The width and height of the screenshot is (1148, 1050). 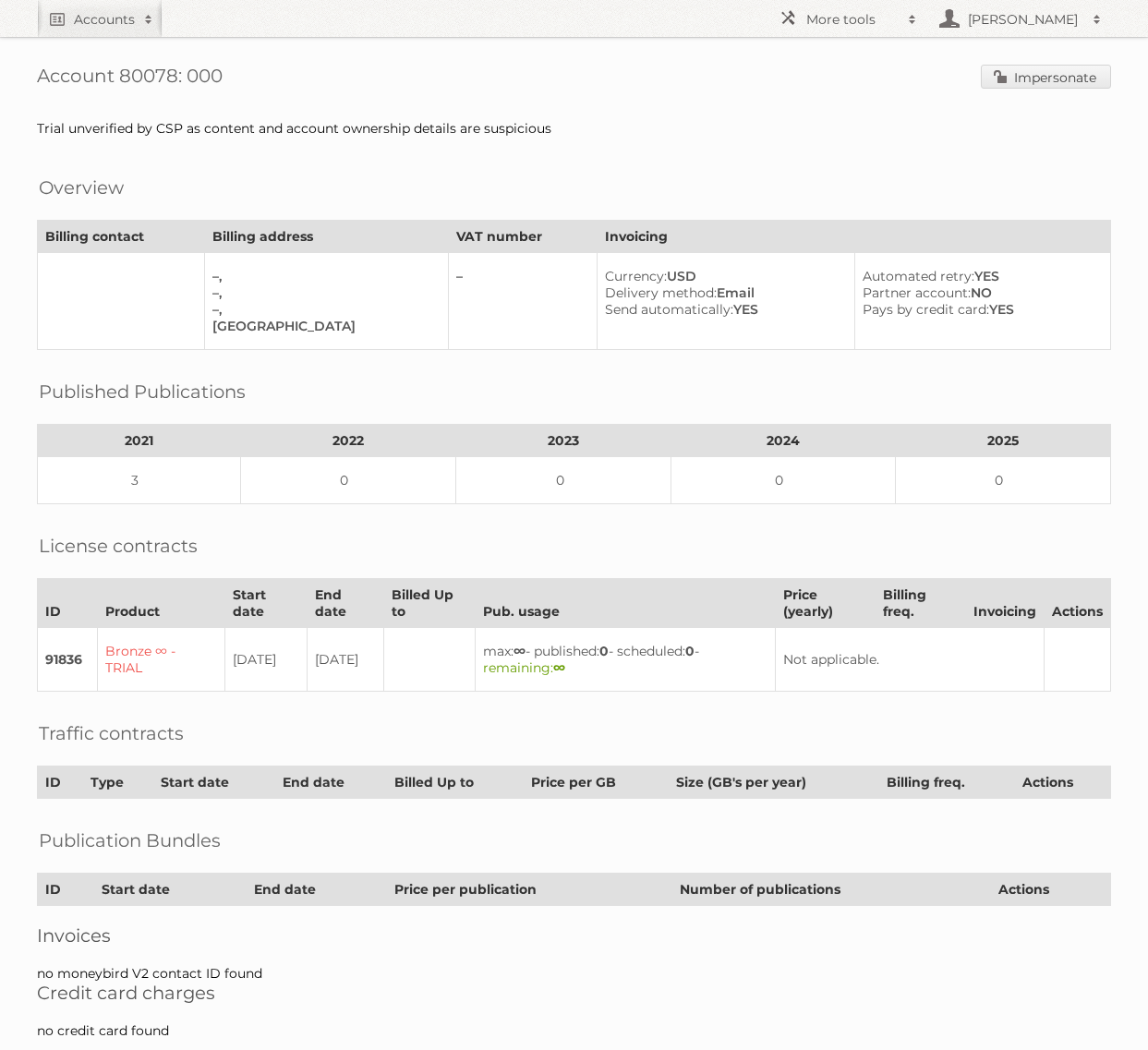 I want to click on span: Send automatically:, so click(x=669, y=309).